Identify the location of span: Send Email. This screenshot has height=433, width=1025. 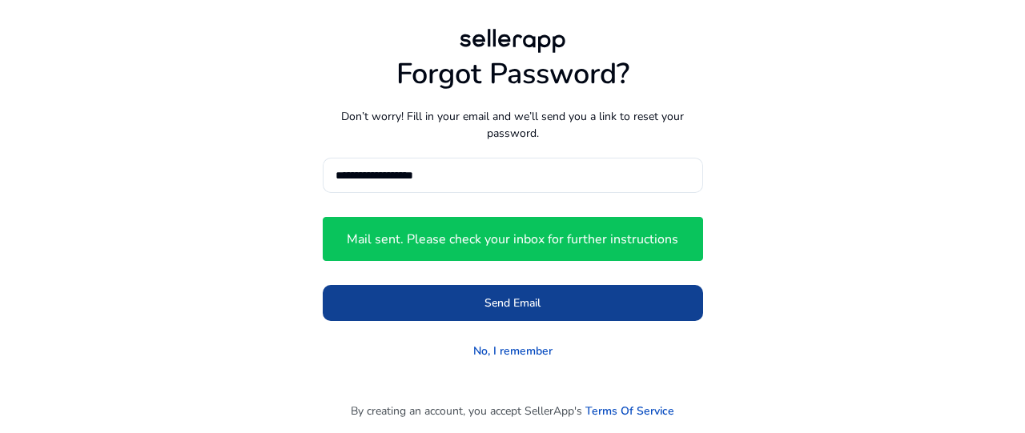
(513, 303).